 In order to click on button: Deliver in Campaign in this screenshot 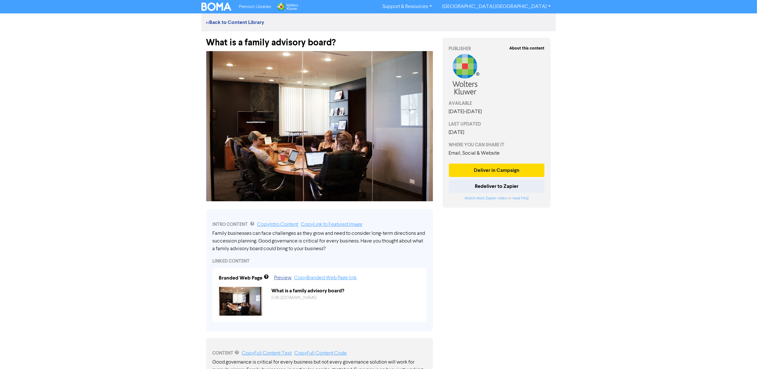, I will do `click(497, 170)`.